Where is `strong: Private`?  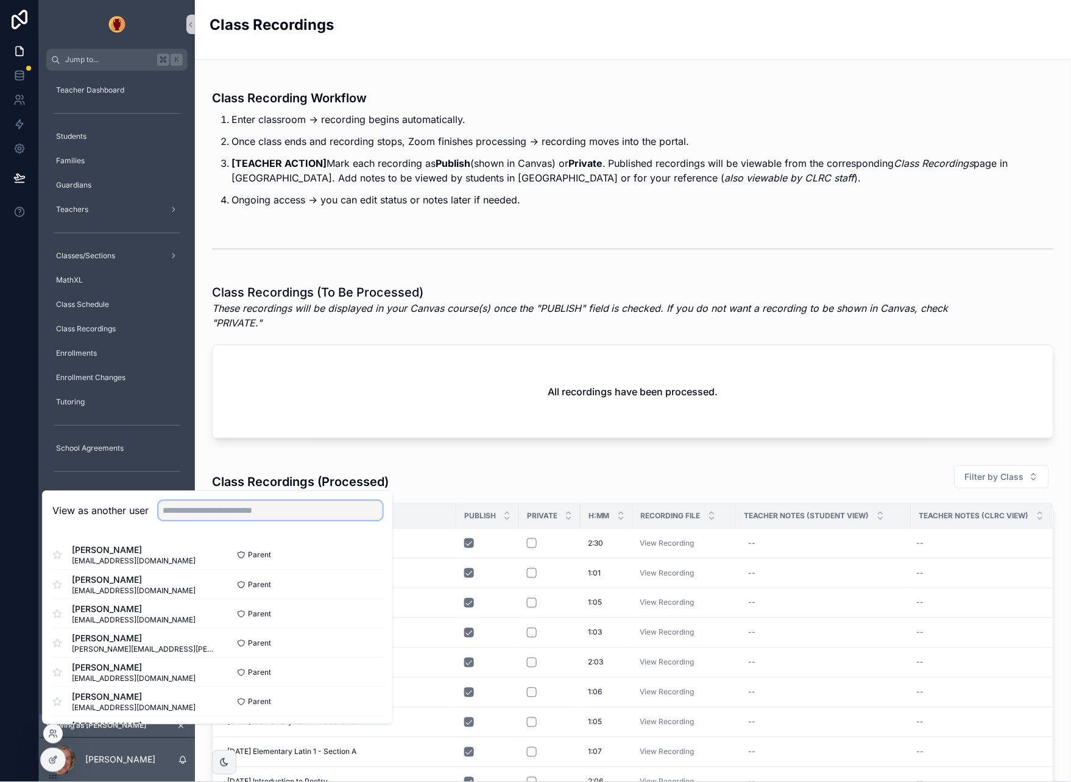
strong: Private is located at coordinates (585, 163).